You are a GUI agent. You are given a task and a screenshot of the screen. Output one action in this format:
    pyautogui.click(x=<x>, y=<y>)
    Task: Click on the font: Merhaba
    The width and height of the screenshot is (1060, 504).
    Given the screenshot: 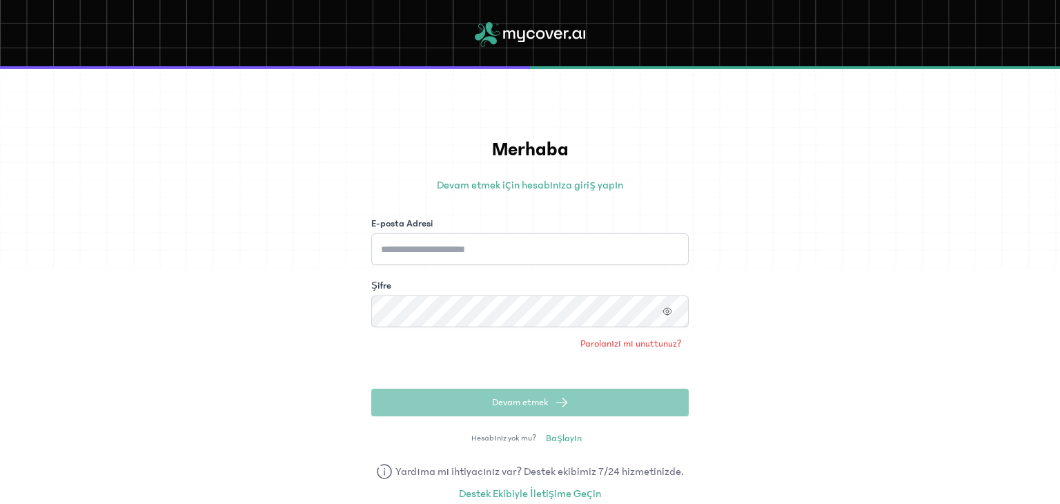 What is the action you would take?
    pyautogui.click(x=530, y=149)
    